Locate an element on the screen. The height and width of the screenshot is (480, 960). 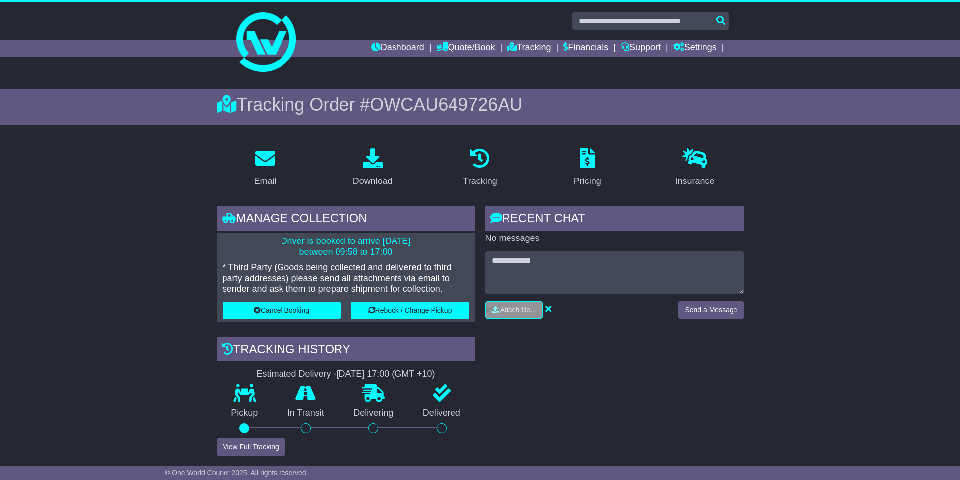
p: In Transit is located at coordinates (306, 413).